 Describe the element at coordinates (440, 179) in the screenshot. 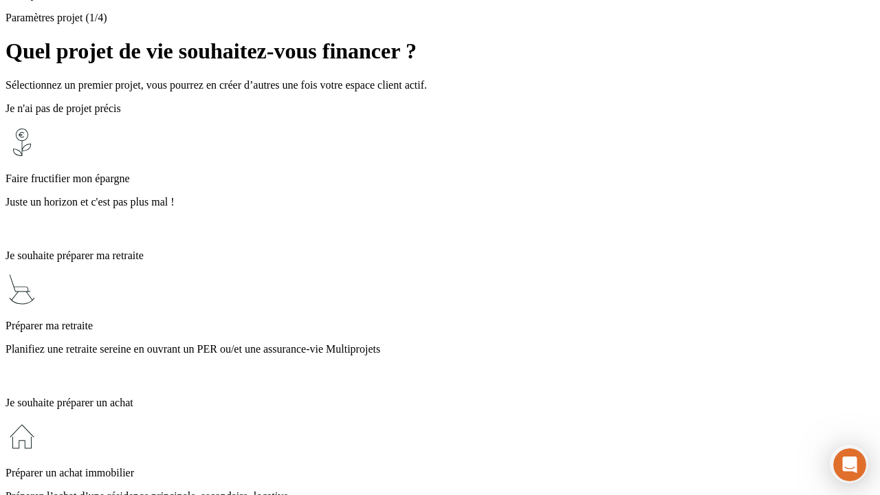

I see `p: Faire fructifier mon épargne` at that location.